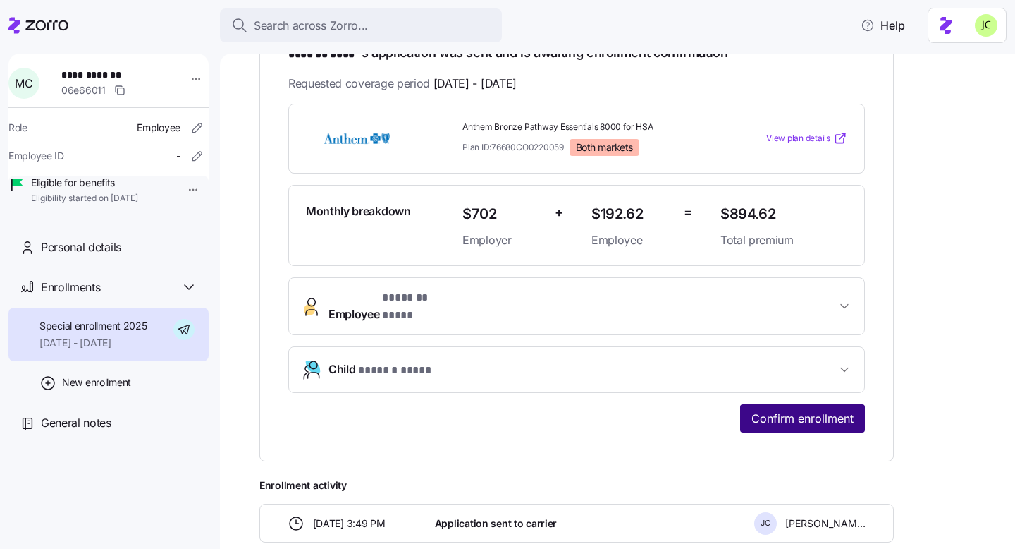 This screenshot has width=1015, height=549. I want to click on span: Confirm enrollment, so click(802, 418).